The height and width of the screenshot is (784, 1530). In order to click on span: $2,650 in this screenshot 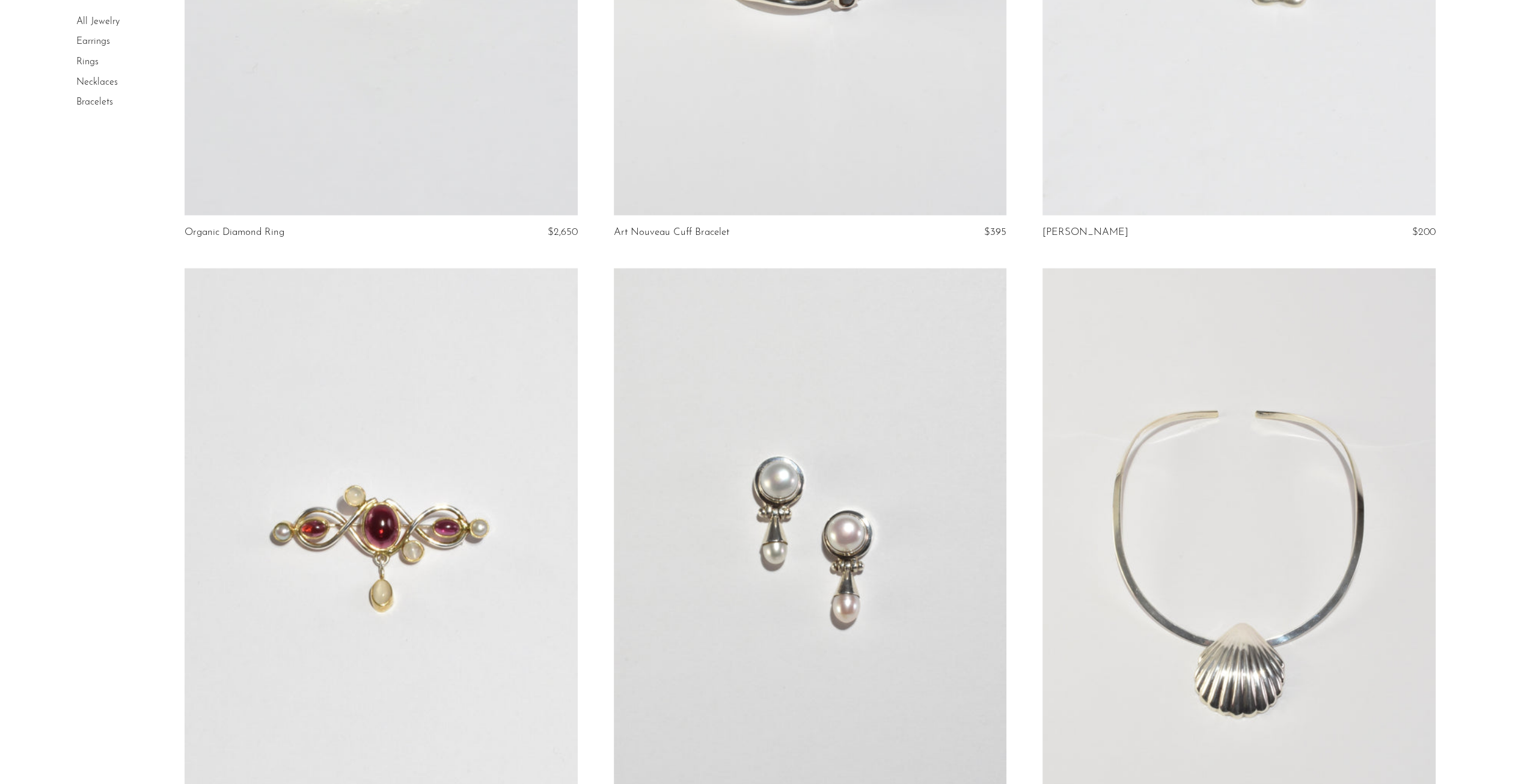, I will do `click(562, 232)`.